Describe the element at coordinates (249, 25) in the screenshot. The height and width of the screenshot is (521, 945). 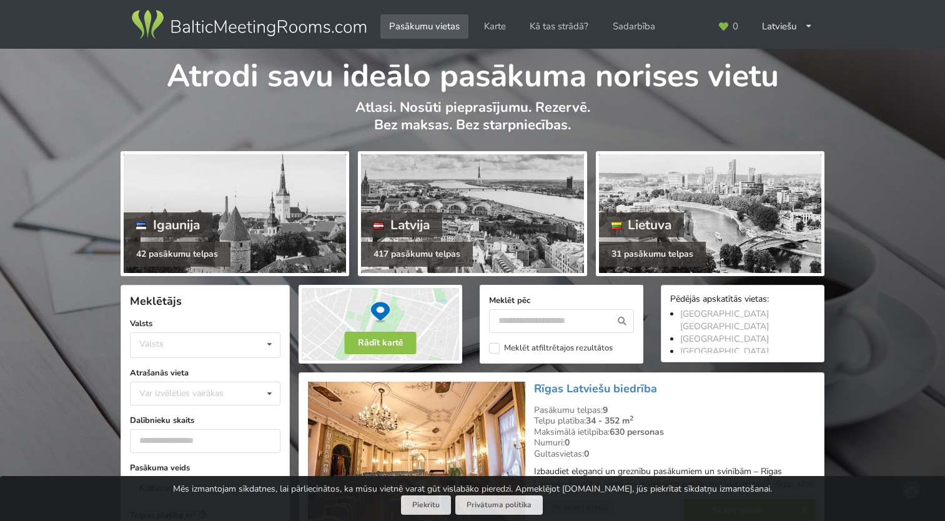
I see `img: Baltic Meeting Rooms` at that location.